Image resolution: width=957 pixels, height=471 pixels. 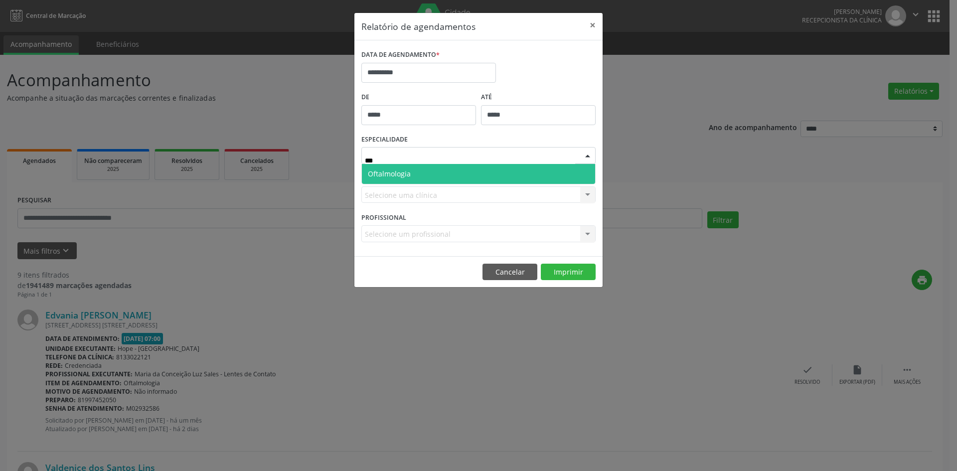 I want to click on label: De, so click(x=418, y=97).